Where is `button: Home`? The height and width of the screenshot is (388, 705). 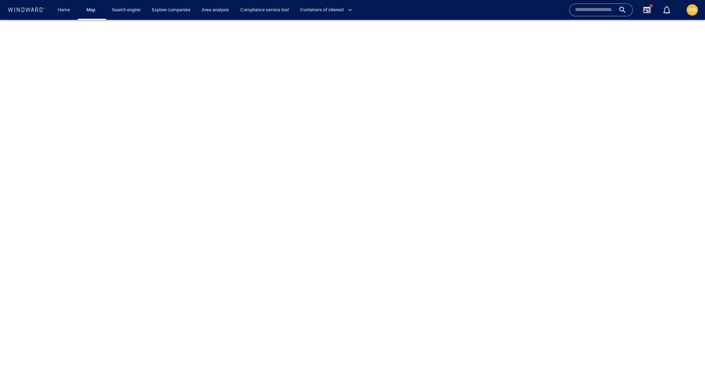 button: Home is located at coordinates (64, 10).